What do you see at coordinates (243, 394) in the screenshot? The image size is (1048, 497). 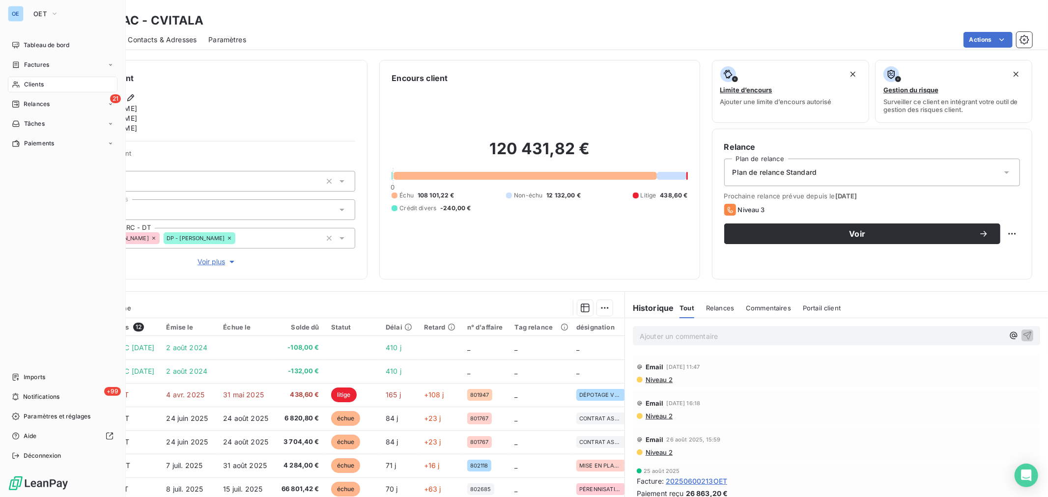 I see `span: 31 mai 2025` at bounding box center [243, 394].